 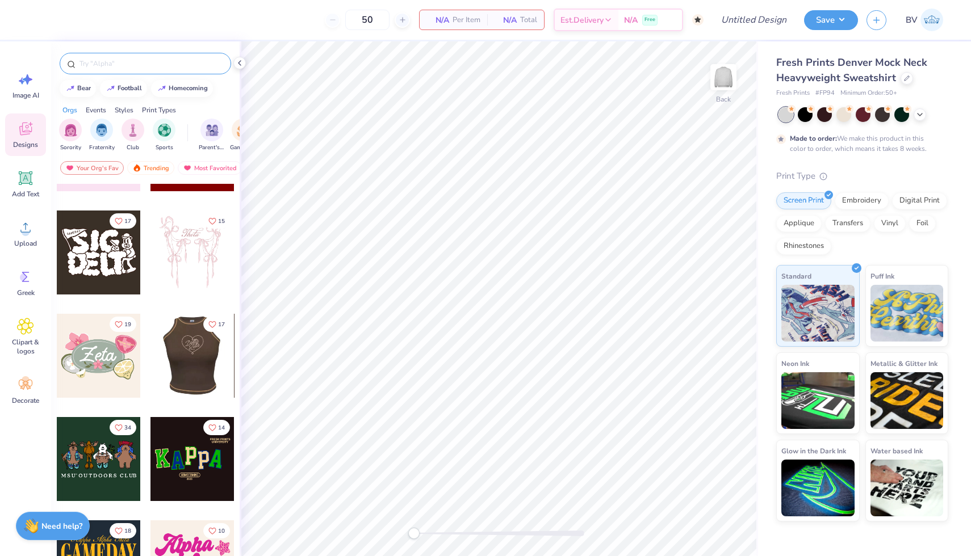 I want to click on span: Free, so click(x=649, y=20).